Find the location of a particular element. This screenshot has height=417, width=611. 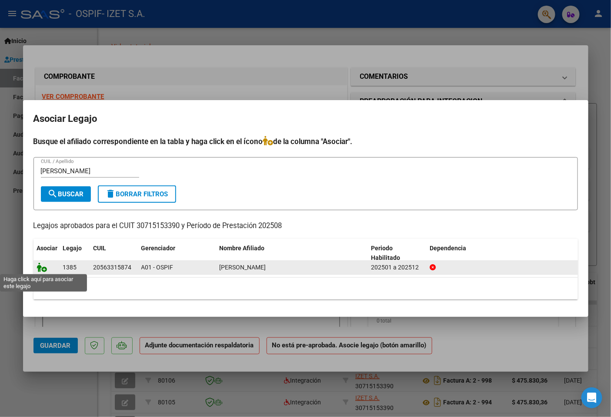

span: CUIL is located at coordinates (100, 248).